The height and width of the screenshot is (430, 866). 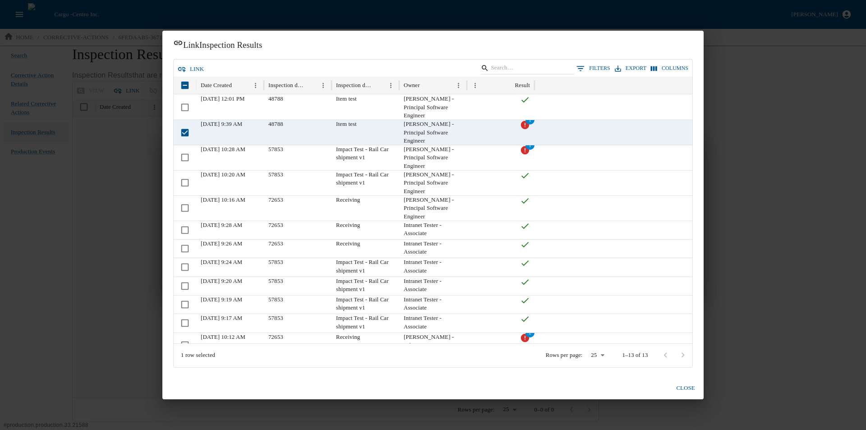 I want to click on span: 03/26/2025 9:26 AM, so click(x=222, y=244).